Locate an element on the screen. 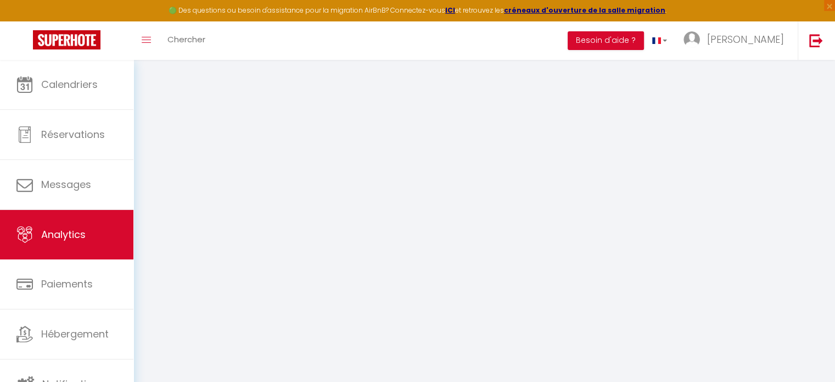 The height and width of the screenshot is (382, 835). button: Besoin d'aide ? is located at coordinates (606, 41).